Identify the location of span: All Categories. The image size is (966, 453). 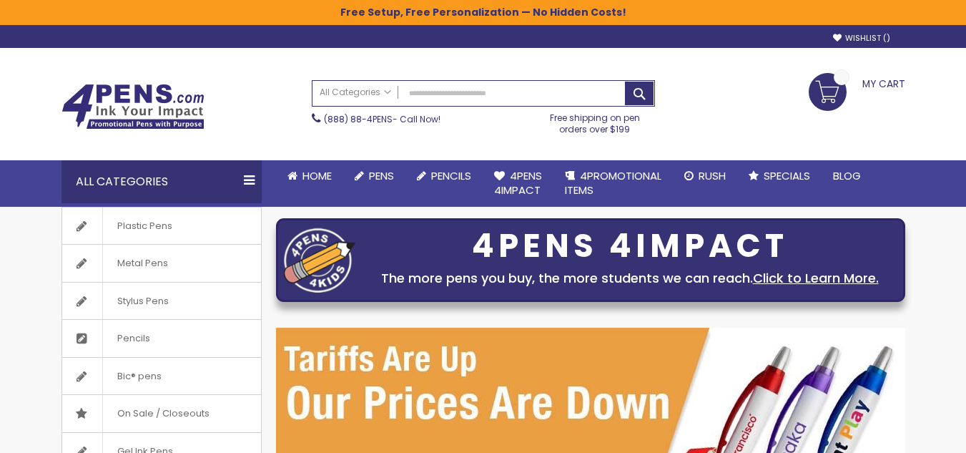
(355, 92).